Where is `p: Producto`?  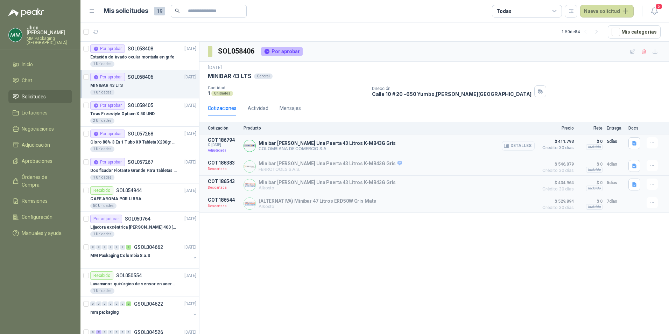 p: Producto is located at coordinates (389, 128).